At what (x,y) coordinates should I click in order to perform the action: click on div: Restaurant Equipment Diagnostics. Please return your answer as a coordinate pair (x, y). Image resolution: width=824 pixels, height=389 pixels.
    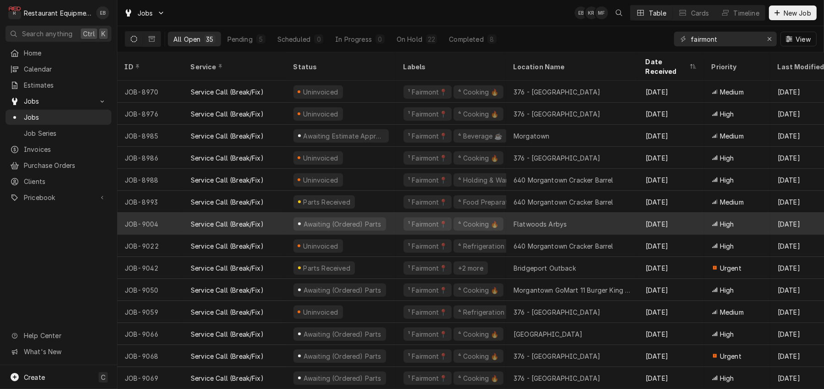
    Looking at the image, I should click on (57, 13).